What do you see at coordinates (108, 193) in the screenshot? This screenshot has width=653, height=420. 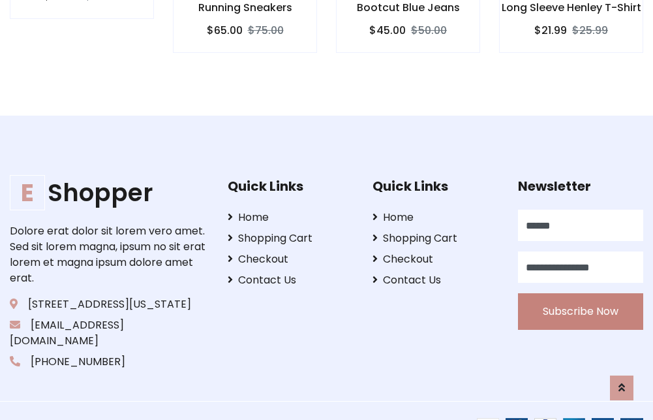 I see `a: EShopper` at bounding box center [108, 193].